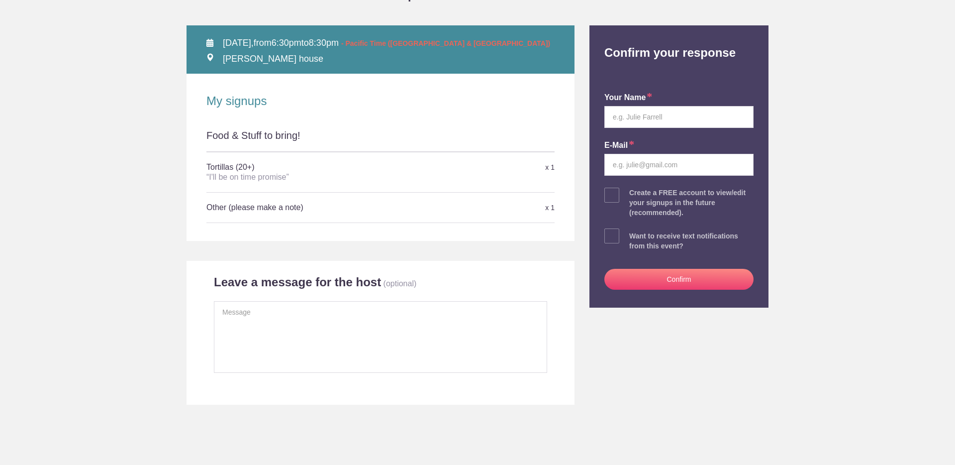 Image resolution: width=955 pixels, height=465 pixels. I want to click on span: 8:30pm, so click(324, 43).